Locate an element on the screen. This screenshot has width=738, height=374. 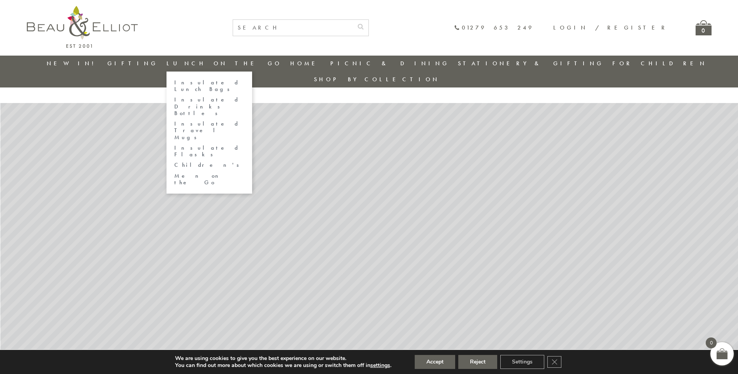
p: You can find out more about which cookies we are using or switch them off in . is located at coordinates (283, 366).